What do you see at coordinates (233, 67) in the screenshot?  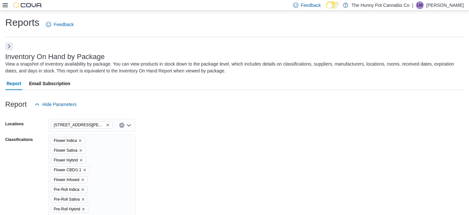 I see `div: View a snapshot of inventory availability by package. You can view products in stock down to the ...` at bounding box center [233, 67].